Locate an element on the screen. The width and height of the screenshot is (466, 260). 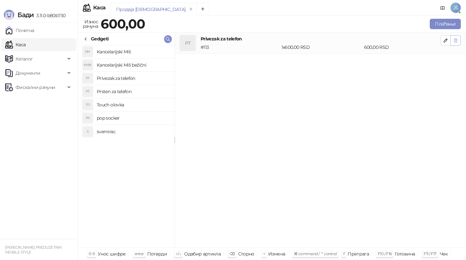
span: enter is located at coordinates (139, 254).